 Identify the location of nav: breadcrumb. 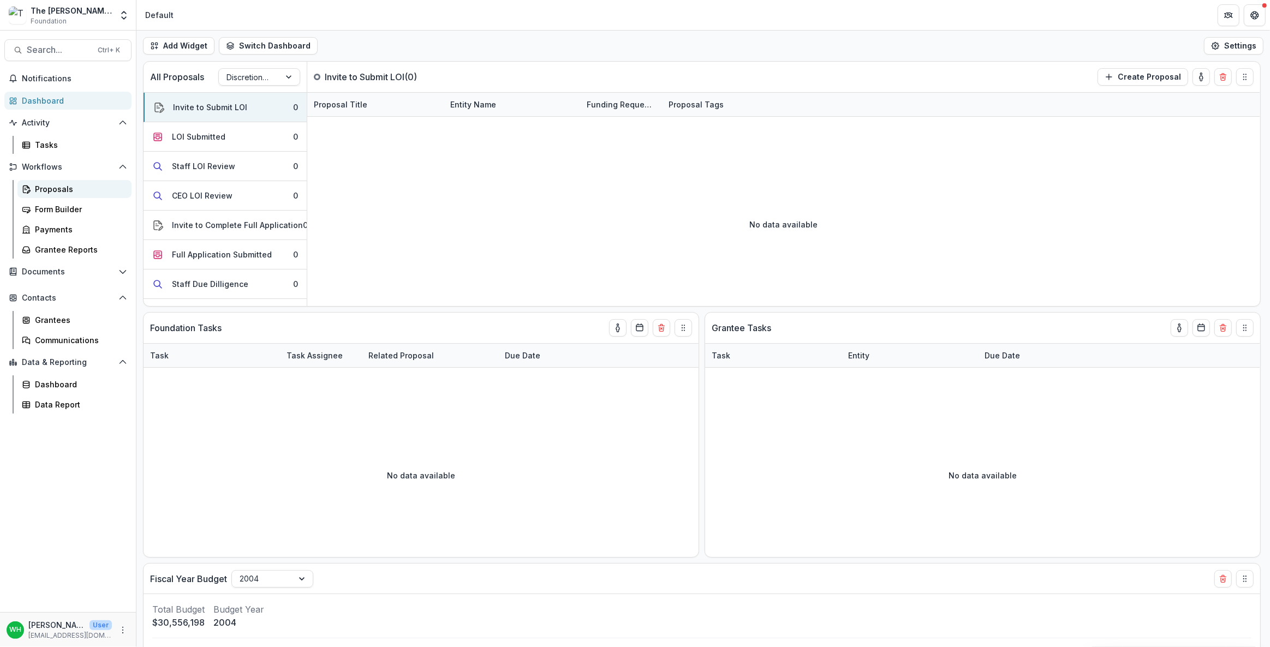
(159, 15).